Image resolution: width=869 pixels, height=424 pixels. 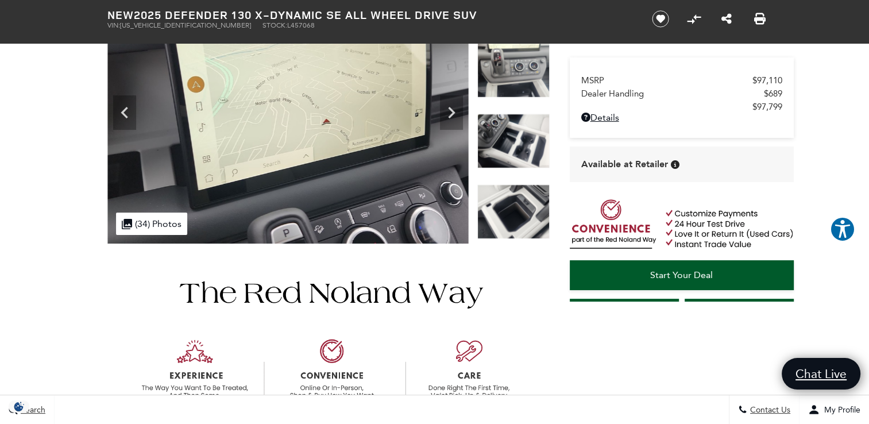 I want to click on span: Available at Retailer, so click(x=624, y=164).